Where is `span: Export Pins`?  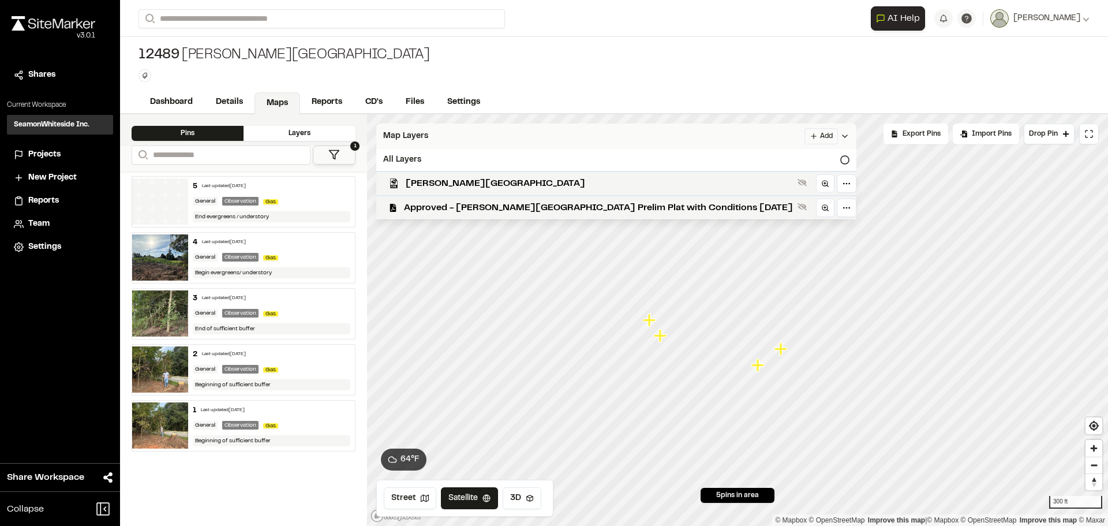
span: Export Pins is located at coordinates (922, 134).